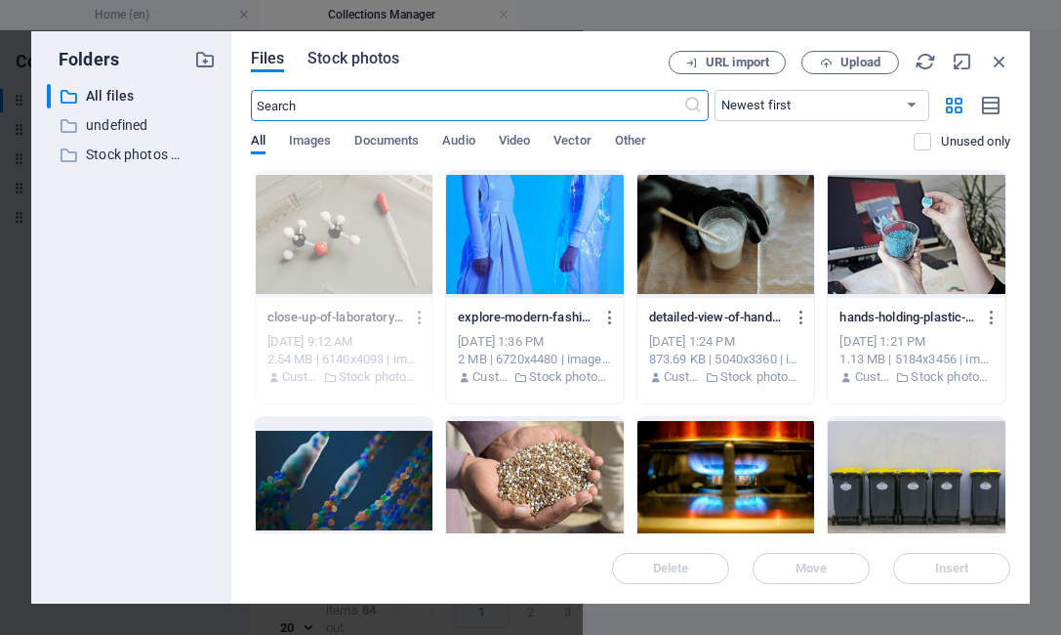  Describe the element at coordinates (387, 143) in the screenshot. I see `span: Documents` at that location.